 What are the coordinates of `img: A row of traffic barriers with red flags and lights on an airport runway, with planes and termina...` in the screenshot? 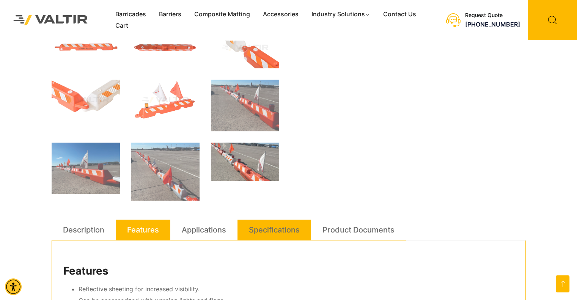 It's located at (165, 172).